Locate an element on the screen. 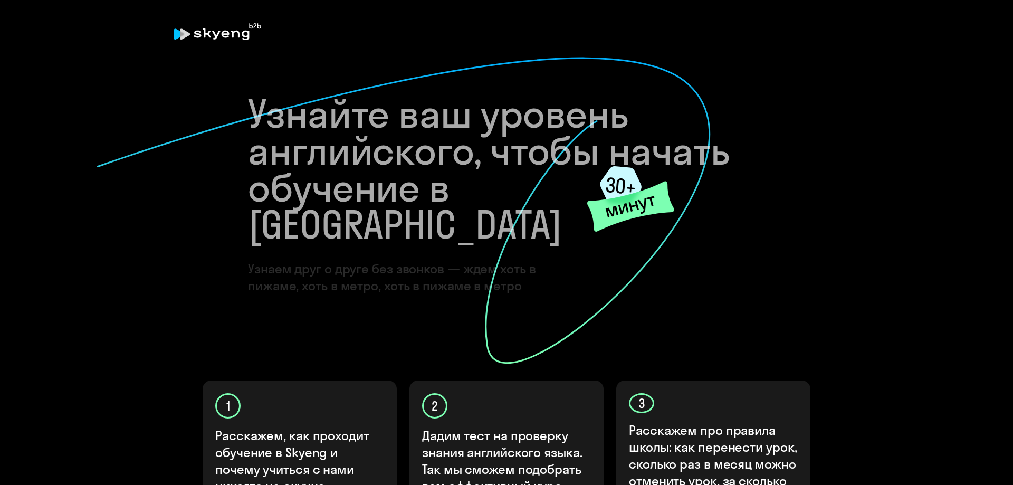 This screenshot has height=485, width=1013. div: 2 is located at coordinates (435, 406).